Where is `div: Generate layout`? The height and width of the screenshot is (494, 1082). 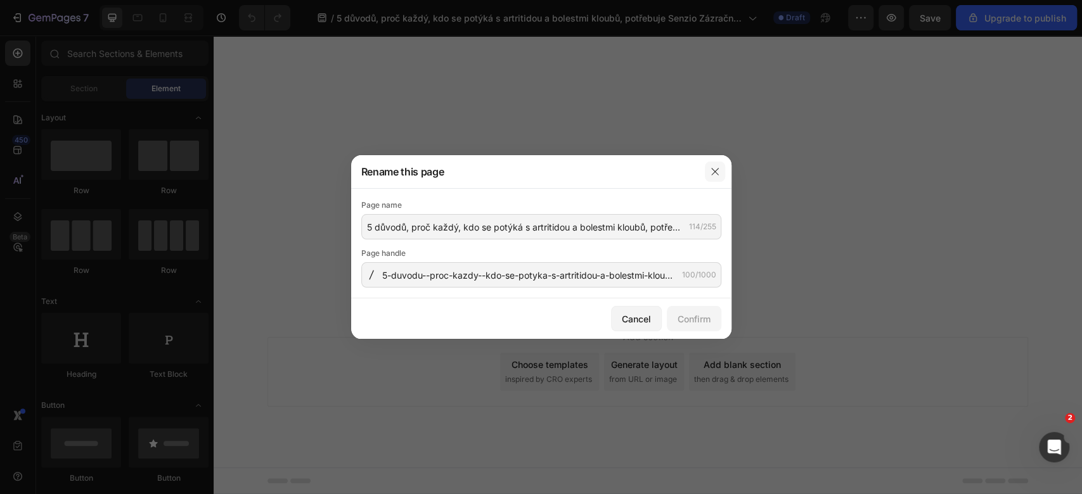
div: Generate layout is located at coordinates (430, 329).